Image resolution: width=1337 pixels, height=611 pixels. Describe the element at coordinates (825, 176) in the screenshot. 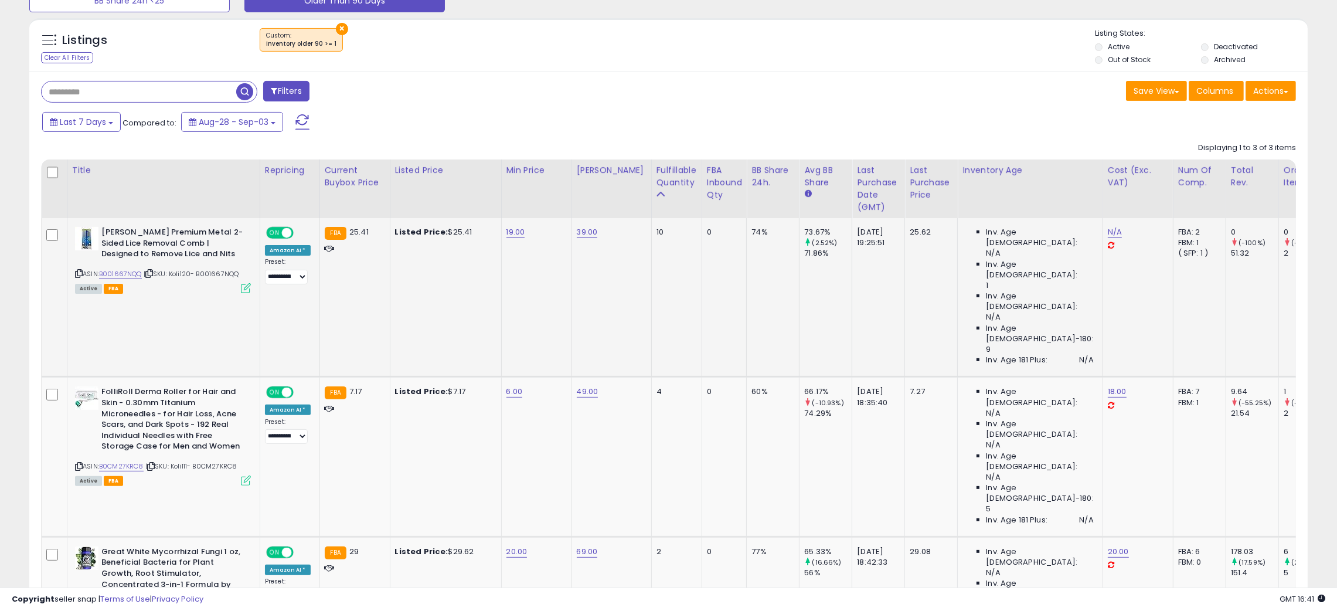

I see `div: Avg BB Share` at that location.